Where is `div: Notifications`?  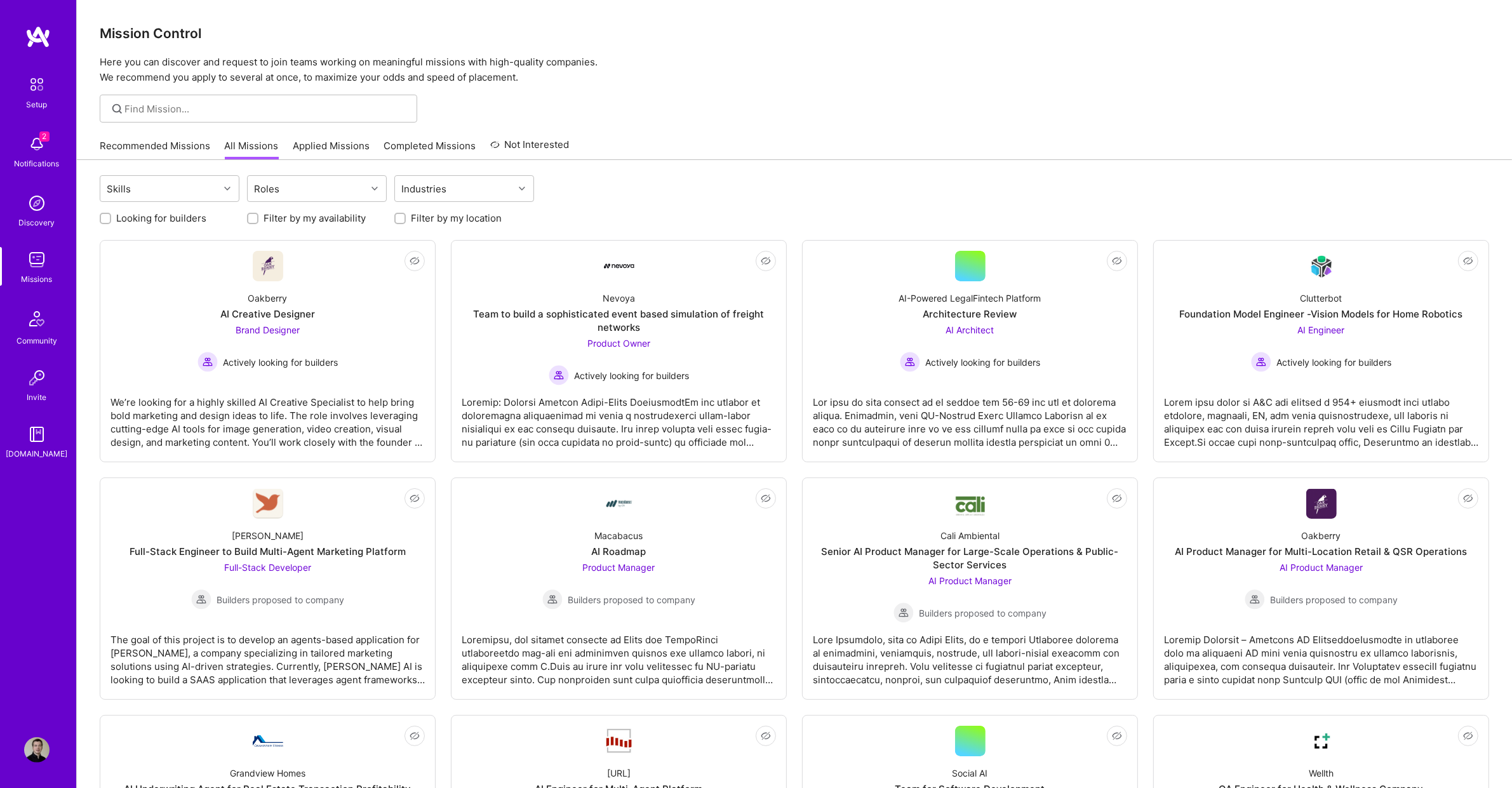 div: Notifications is located at coordinates (37, 163).